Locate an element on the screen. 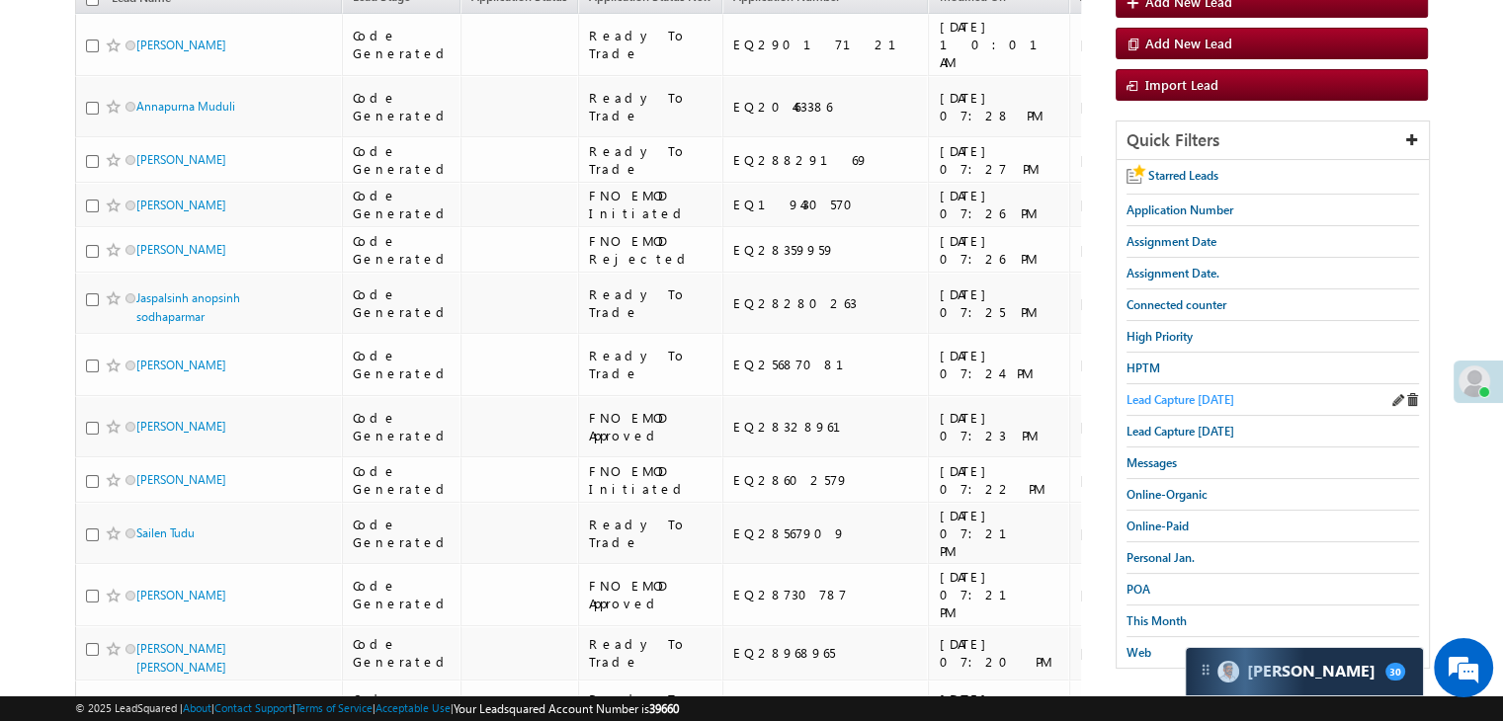  span: 39660 is located at coordinates (664, 708).